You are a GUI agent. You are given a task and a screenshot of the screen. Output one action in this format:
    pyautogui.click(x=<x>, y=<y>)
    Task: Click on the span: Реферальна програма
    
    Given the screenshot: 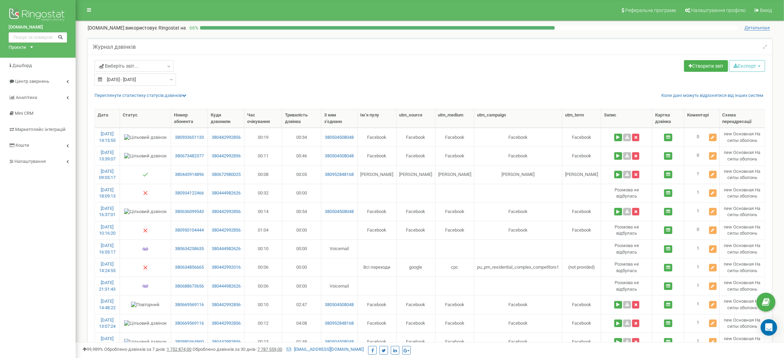 What is the action you would take?
    pyautogui.click(x=651, y=10)
    